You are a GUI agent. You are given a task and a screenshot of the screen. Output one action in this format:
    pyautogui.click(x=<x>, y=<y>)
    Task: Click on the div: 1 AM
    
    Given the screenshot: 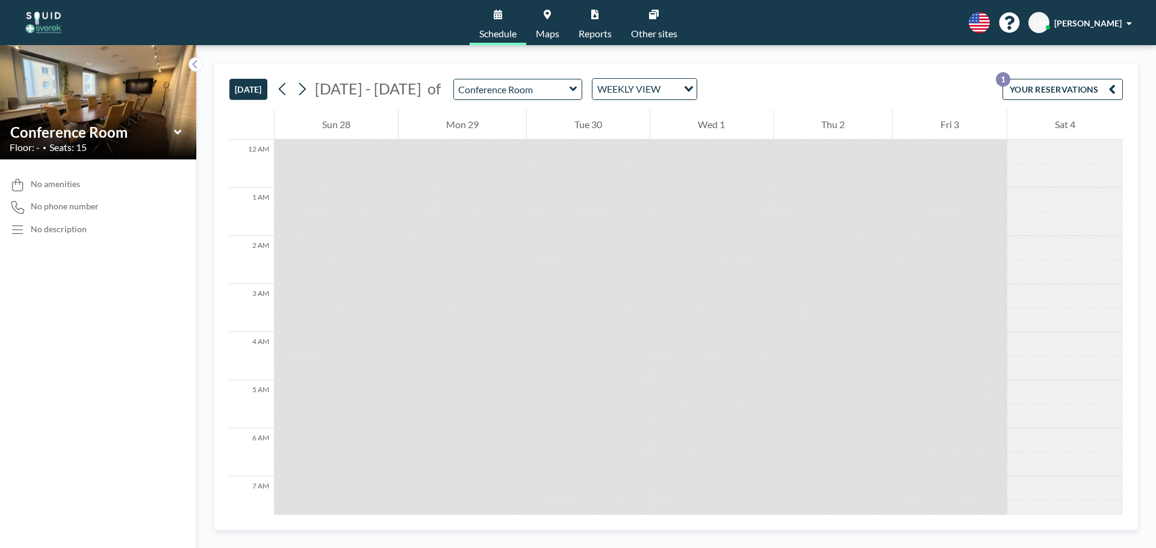 What is the action you would take?
    pyautogui.click(x=252, y=212)
    